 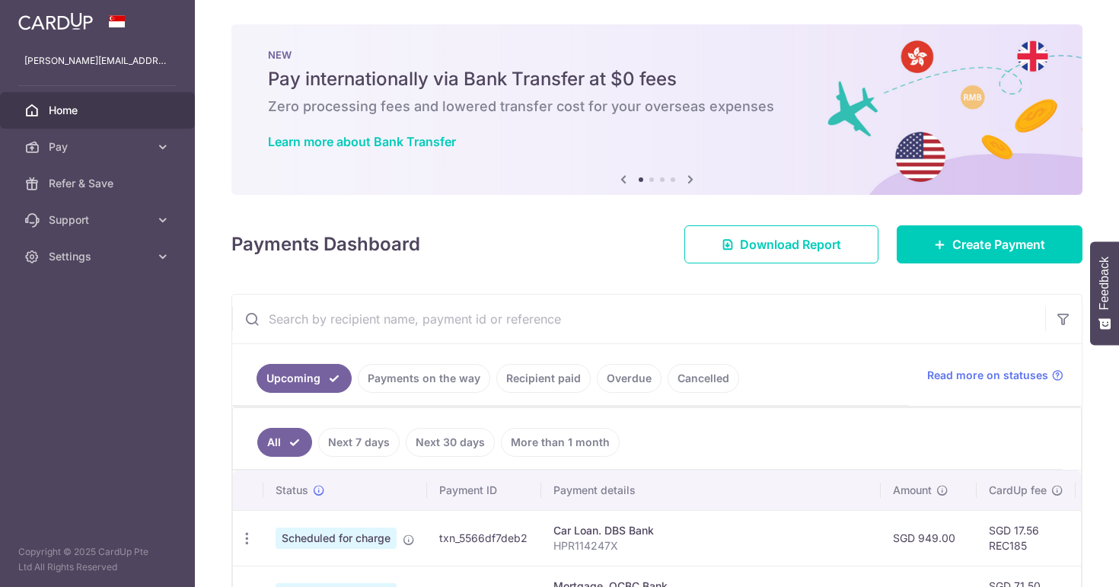 What do you see at coordinates (629, 378) in the screenshot?
I see `a: Overdue` at bounding box center [629, 378].